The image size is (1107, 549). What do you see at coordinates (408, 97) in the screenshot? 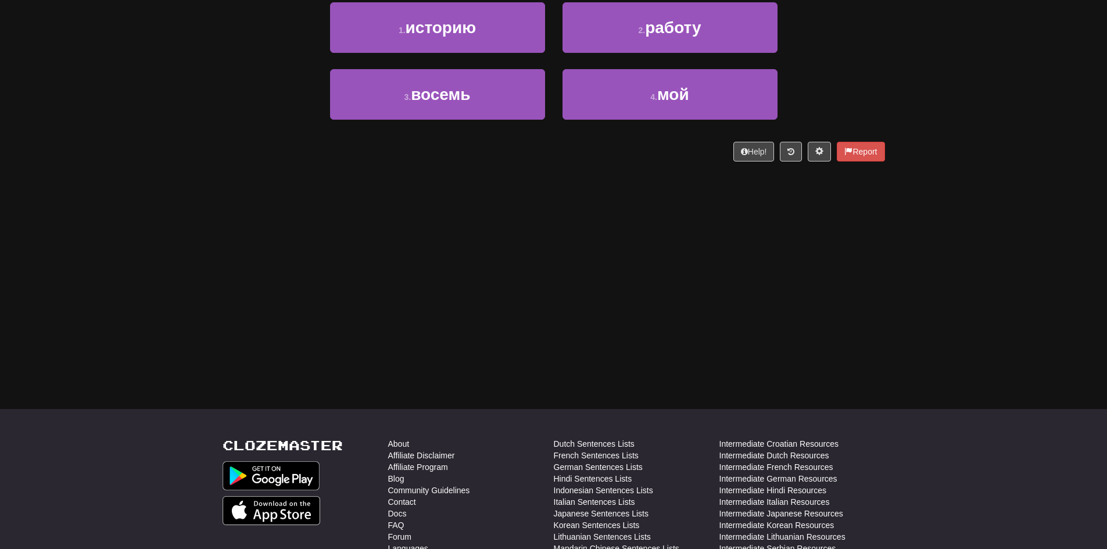
I see `small: 3 .` at bounding box center [408, 97].